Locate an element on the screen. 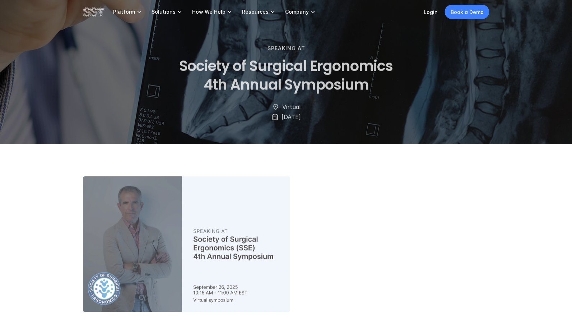 The image size is (572, 324). p: Virtual is located at coordinates (291, 107).